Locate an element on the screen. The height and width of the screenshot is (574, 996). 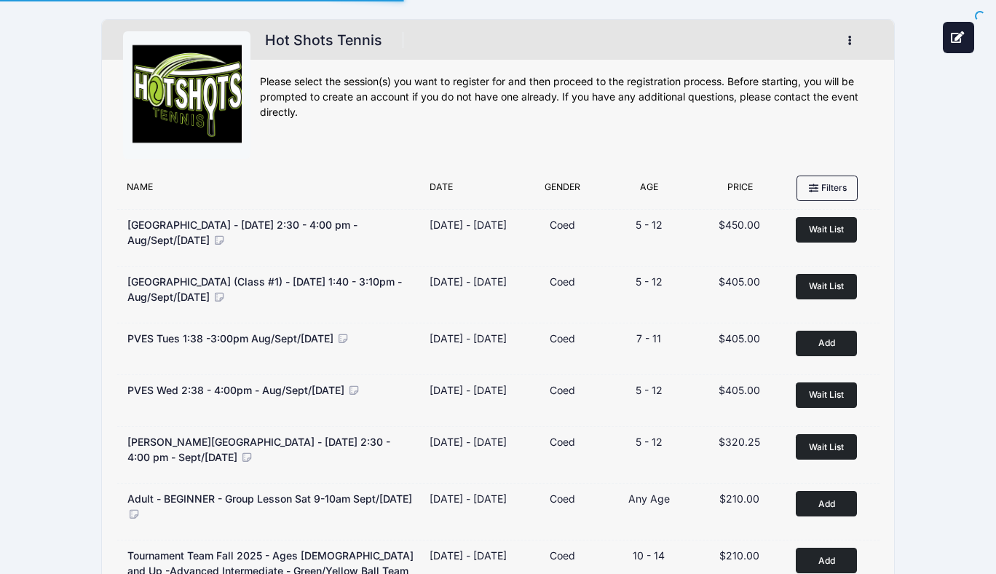
div: Gender is located at coordinates (562, 191).